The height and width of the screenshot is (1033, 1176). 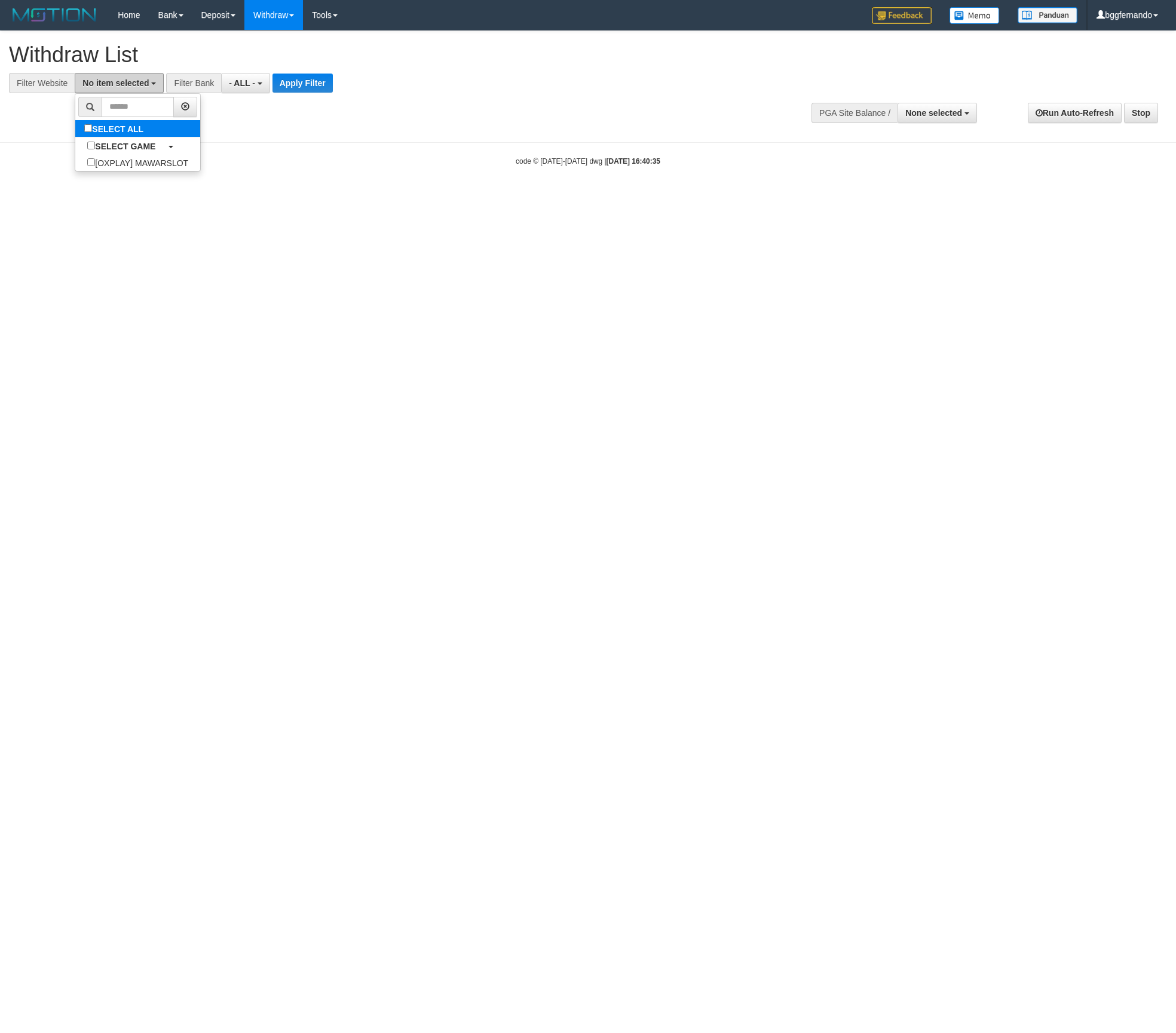 What do you see at coordinates (91, 145) in the screenshot?
I see `input: SELECT GAME` at bounding box center [91, 145].